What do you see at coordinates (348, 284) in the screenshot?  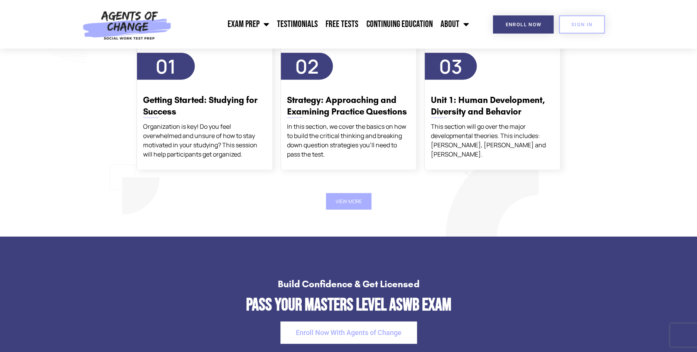 I see `h4: Build Confidence & Get Licensed` at bounding box center [348, 284].